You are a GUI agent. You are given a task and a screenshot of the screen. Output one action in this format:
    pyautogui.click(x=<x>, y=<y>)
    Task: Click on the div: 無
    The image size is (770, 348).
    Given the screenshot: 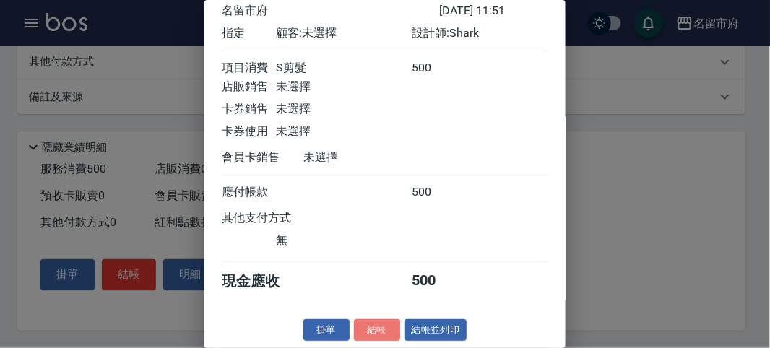 What is the action you would take?
    pyautogui.click(x=344, y=240)
    